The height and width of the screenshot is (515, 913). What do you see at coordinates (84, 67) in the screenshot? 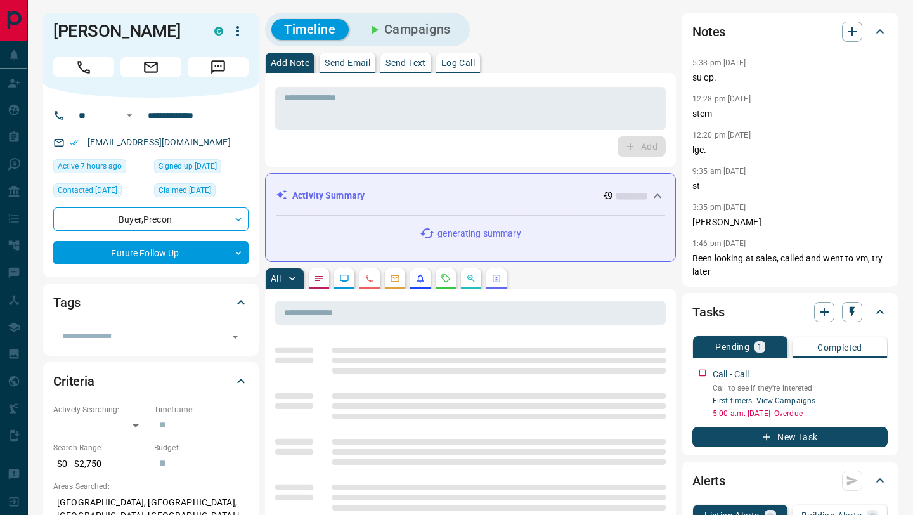
I see `span: Call` at bounding box center [84, 67].